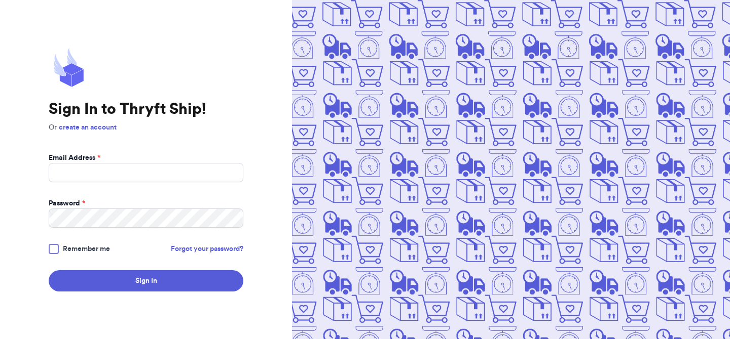 This screenshot has width=730, height=339. Describe the element at coordinates (88, 128) in the screenshot. I see `a: create an account` at that location.